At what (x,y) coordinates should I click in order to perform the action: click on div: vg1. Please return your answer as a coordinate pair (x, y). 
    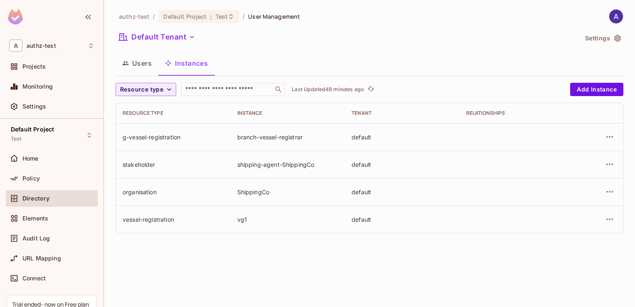
    Looking at the image, I should click on (288, 219).